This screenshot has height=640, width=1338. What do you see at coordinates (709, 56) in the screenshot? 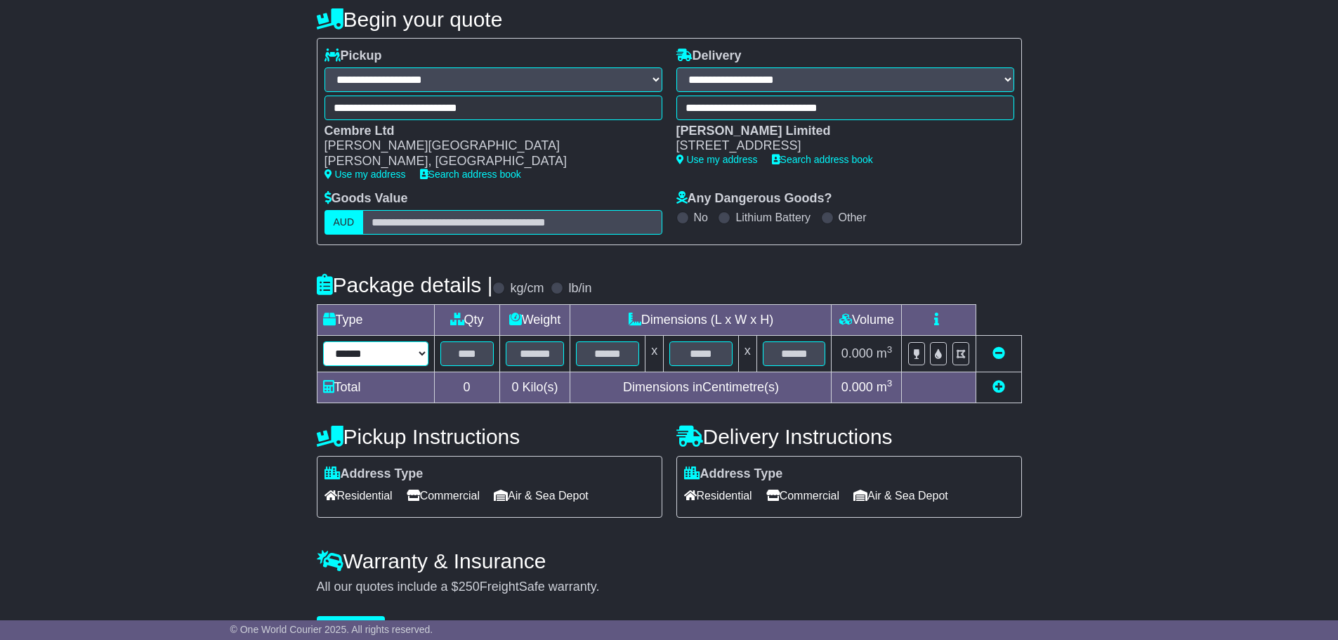
I see `label: Delivery` at bounding box center [709, 56].